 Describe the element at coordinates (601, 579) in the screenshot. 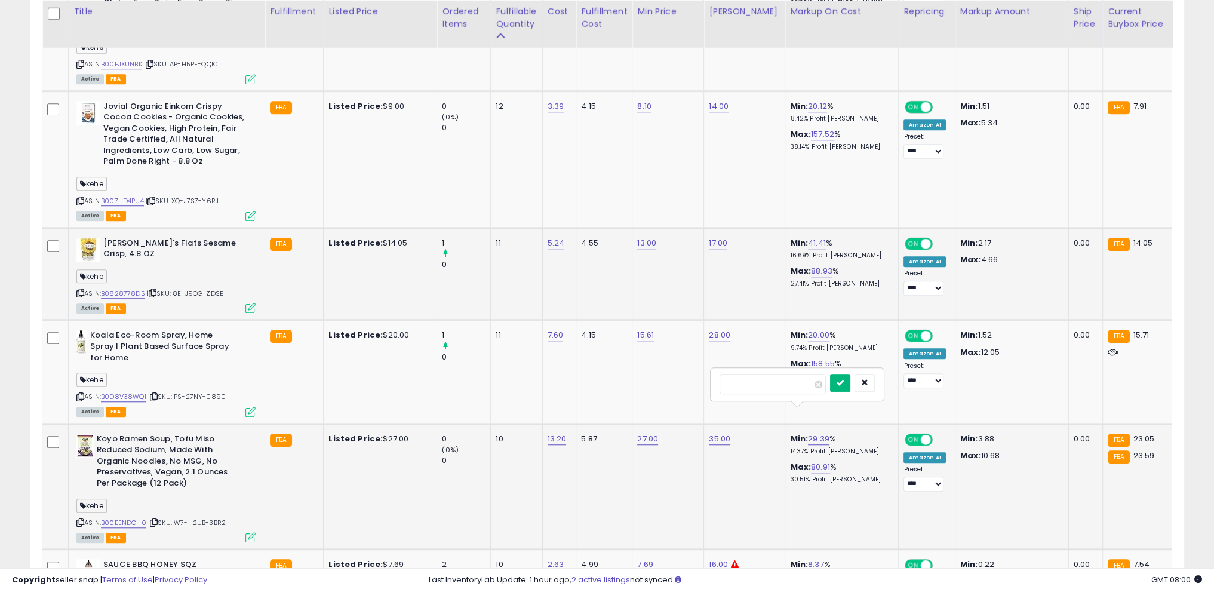

I see `a: 2 active listings` at that location.